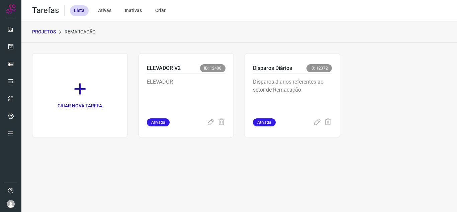 Image resolution: width=457 pixels, height=212 pixels. Describe the element at coordinates (133, 11) in the screenshot. I see `div: Inativas` at that location.